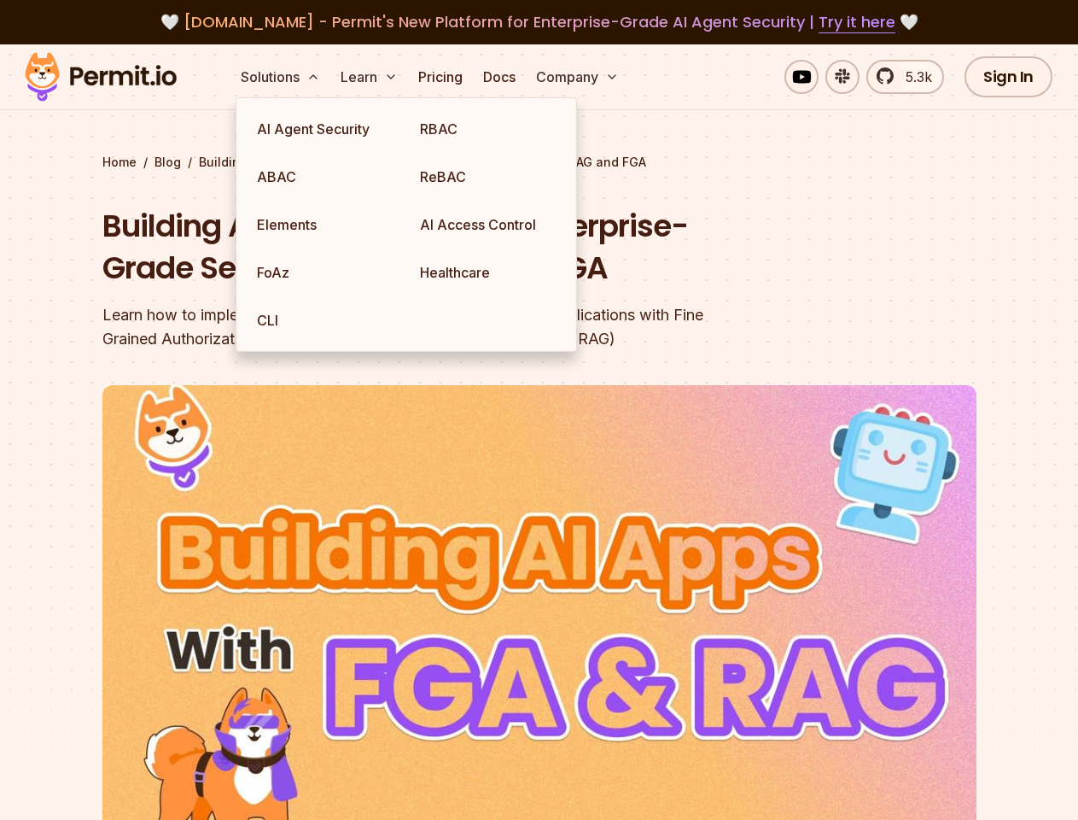  Describe the element at coordinates (324, 225) in the screenshot. I see `a: Elements` at that location.